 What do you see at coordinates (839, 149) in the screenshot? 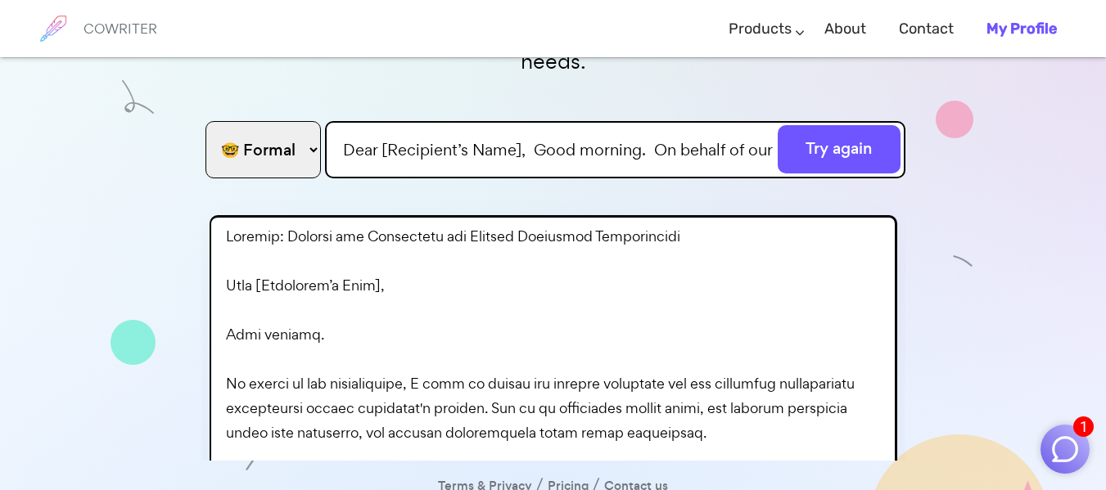
I see `button: Try again` at bounding box center [839, 149].